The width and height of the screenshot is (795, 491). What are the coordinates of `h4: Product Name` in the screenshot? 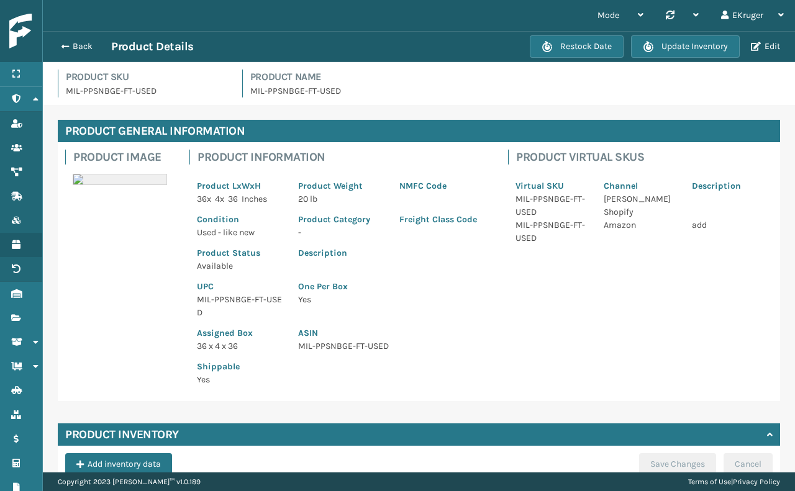 It's located at (515, 77).